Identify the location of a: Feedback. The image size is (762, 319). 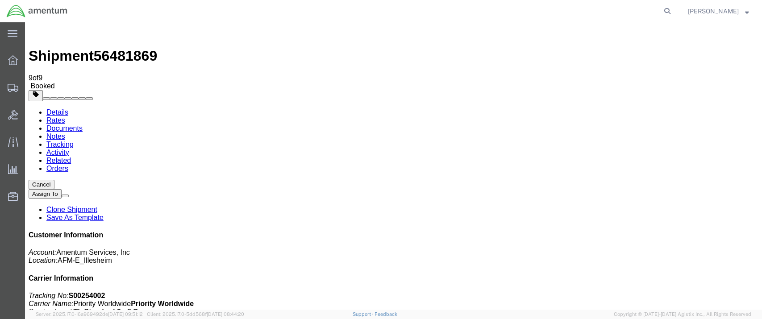
(386, 314).